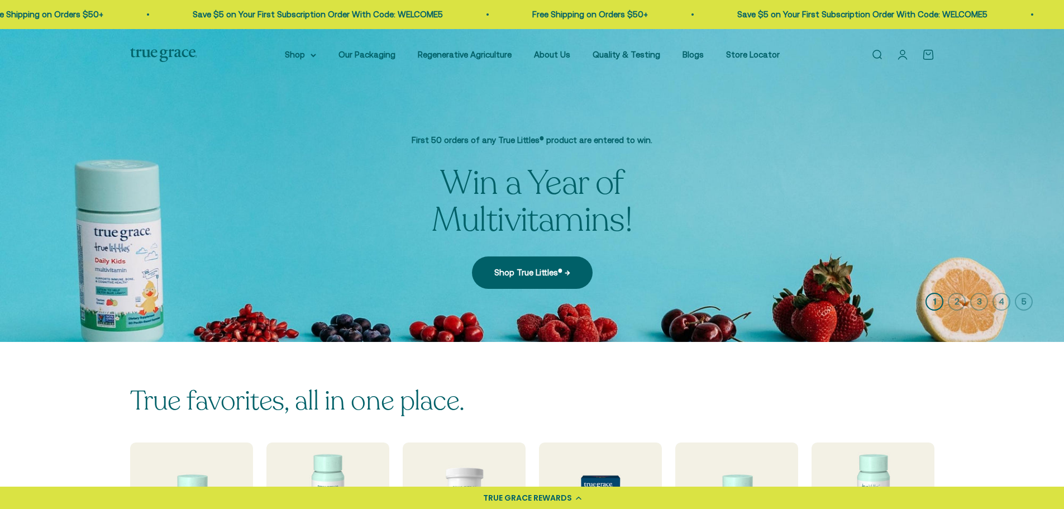 The width and height of the screenshot is (1064, 509). Describe the element at coordinates (367, 54) in the screenshot. I see `a: Our Packaging` at that location.